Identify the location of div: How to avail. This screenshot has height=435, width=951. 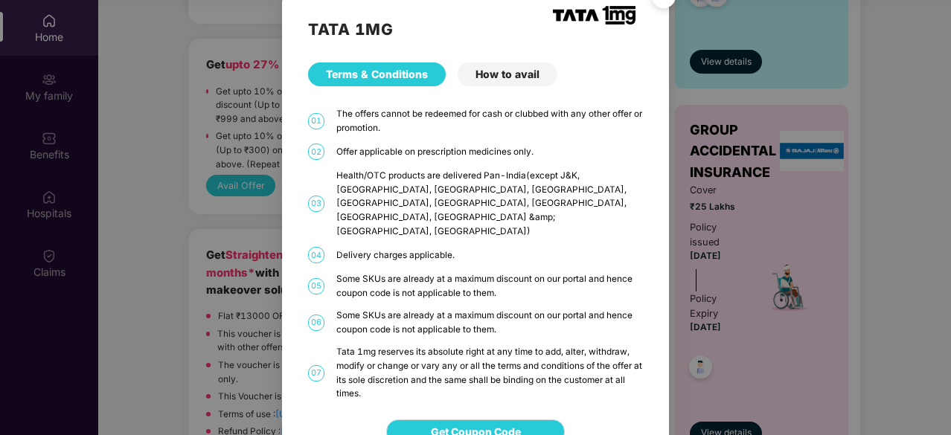
(508, 74).